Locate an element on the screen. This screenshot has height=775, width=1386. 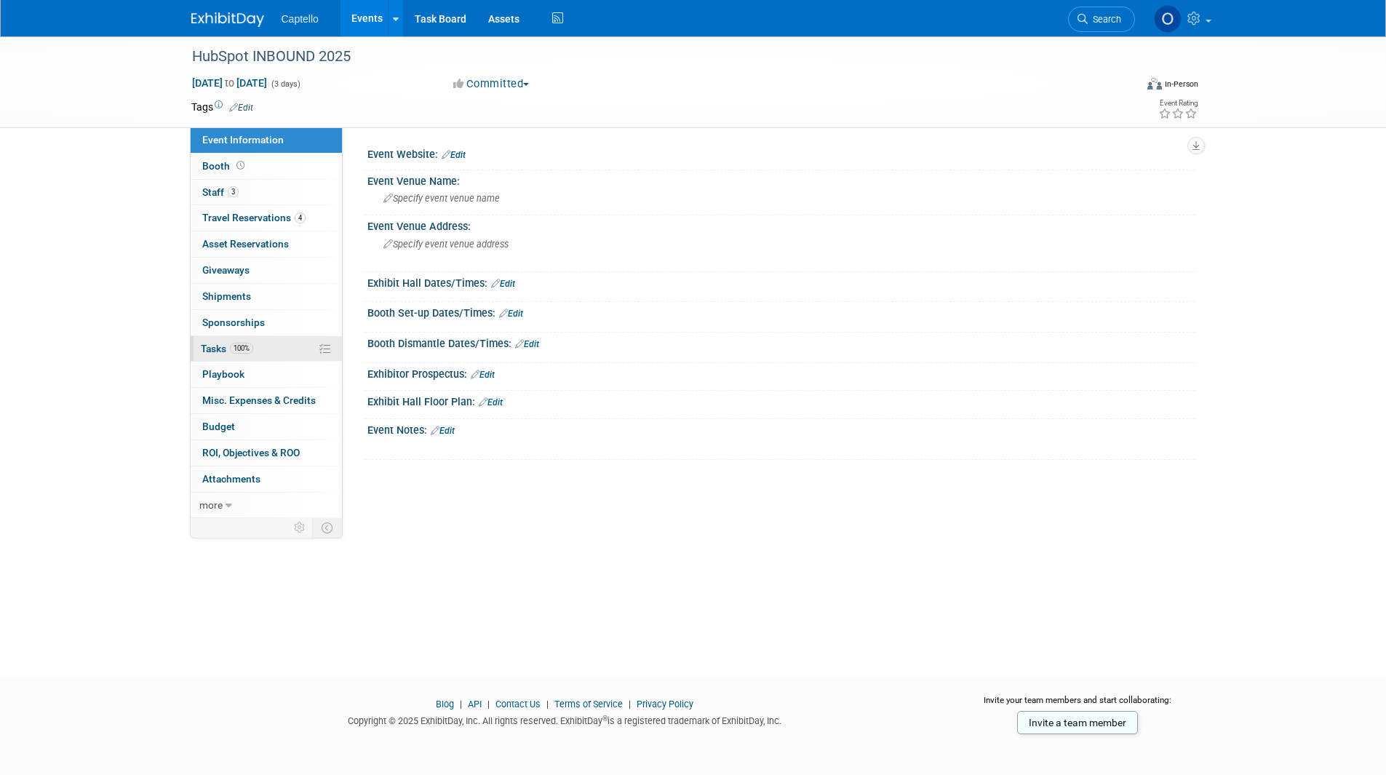
div: Invite your team members and start collaborating: is located at coordinates (1077, 705).